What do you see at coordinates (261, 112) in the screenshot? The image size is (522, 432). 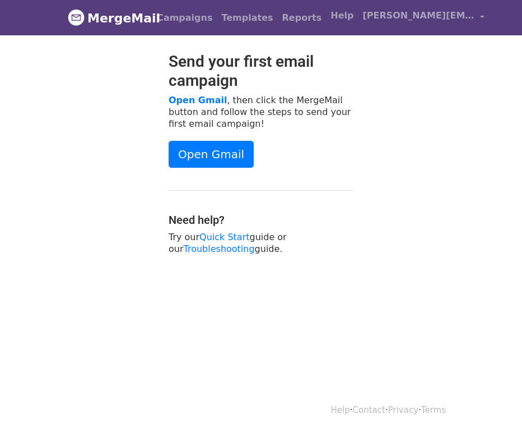 I see `p: , then click the MergeMail button and follow the steps to send your first email campaign!` at bounding box center [261, 112].